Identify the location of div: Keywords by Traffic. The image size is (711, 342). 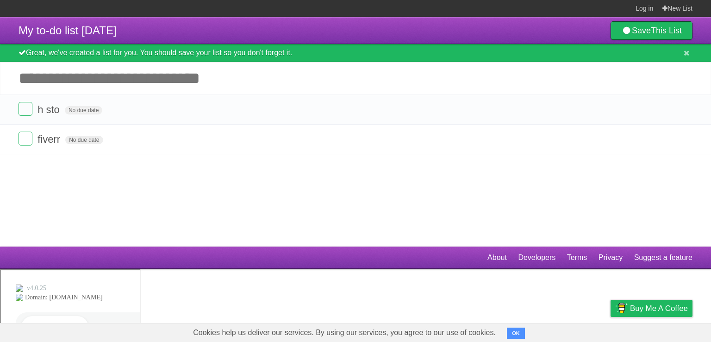
(129, 57).